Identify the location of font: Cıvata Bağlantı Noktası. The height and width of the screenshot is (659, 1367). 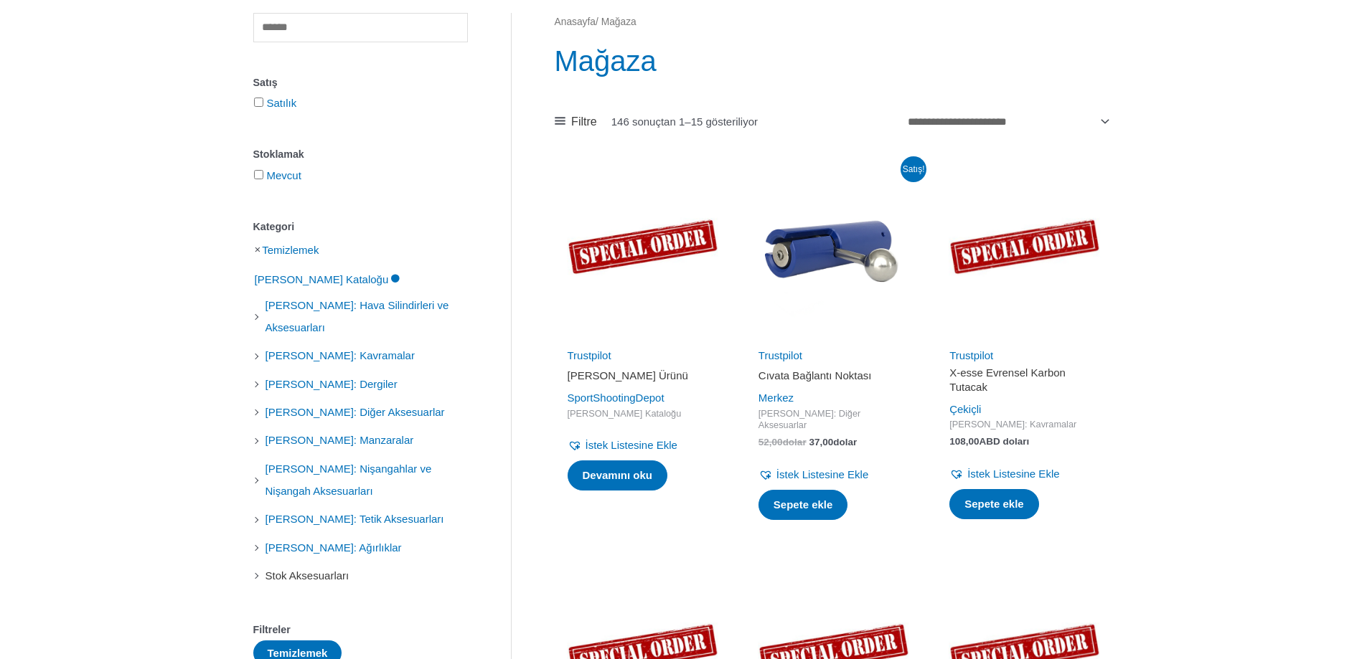
(815, 375).